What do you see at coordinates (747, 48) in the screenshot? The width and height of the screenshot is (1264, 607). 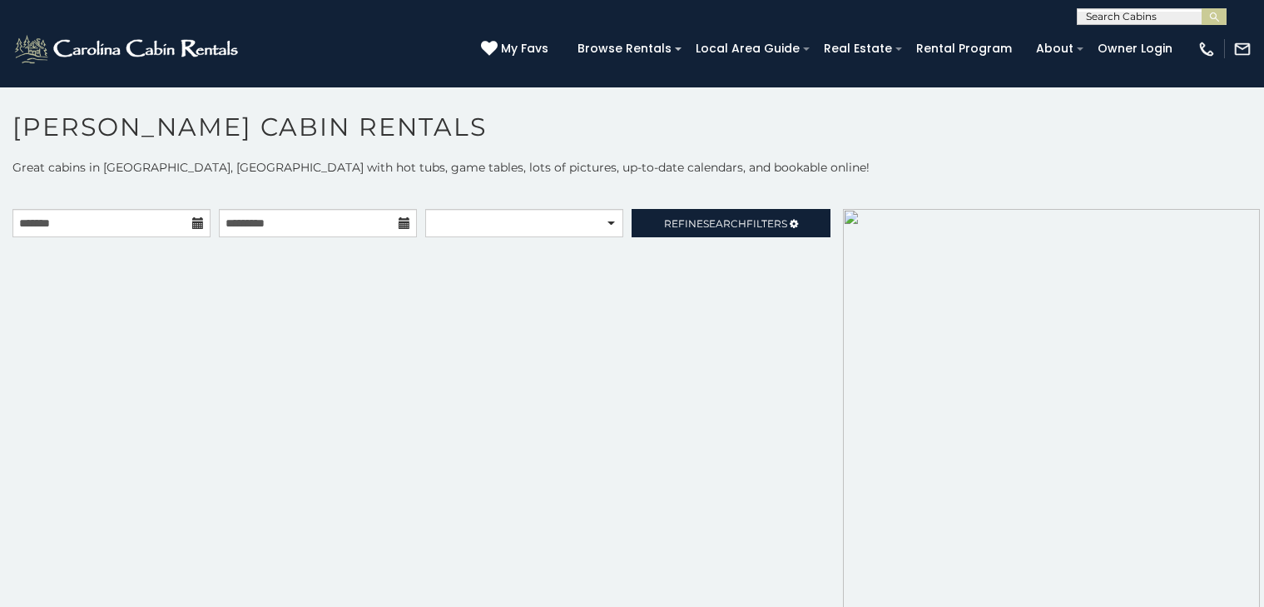 I see `a: Local Area Guide` at bounding box center [747, 48].